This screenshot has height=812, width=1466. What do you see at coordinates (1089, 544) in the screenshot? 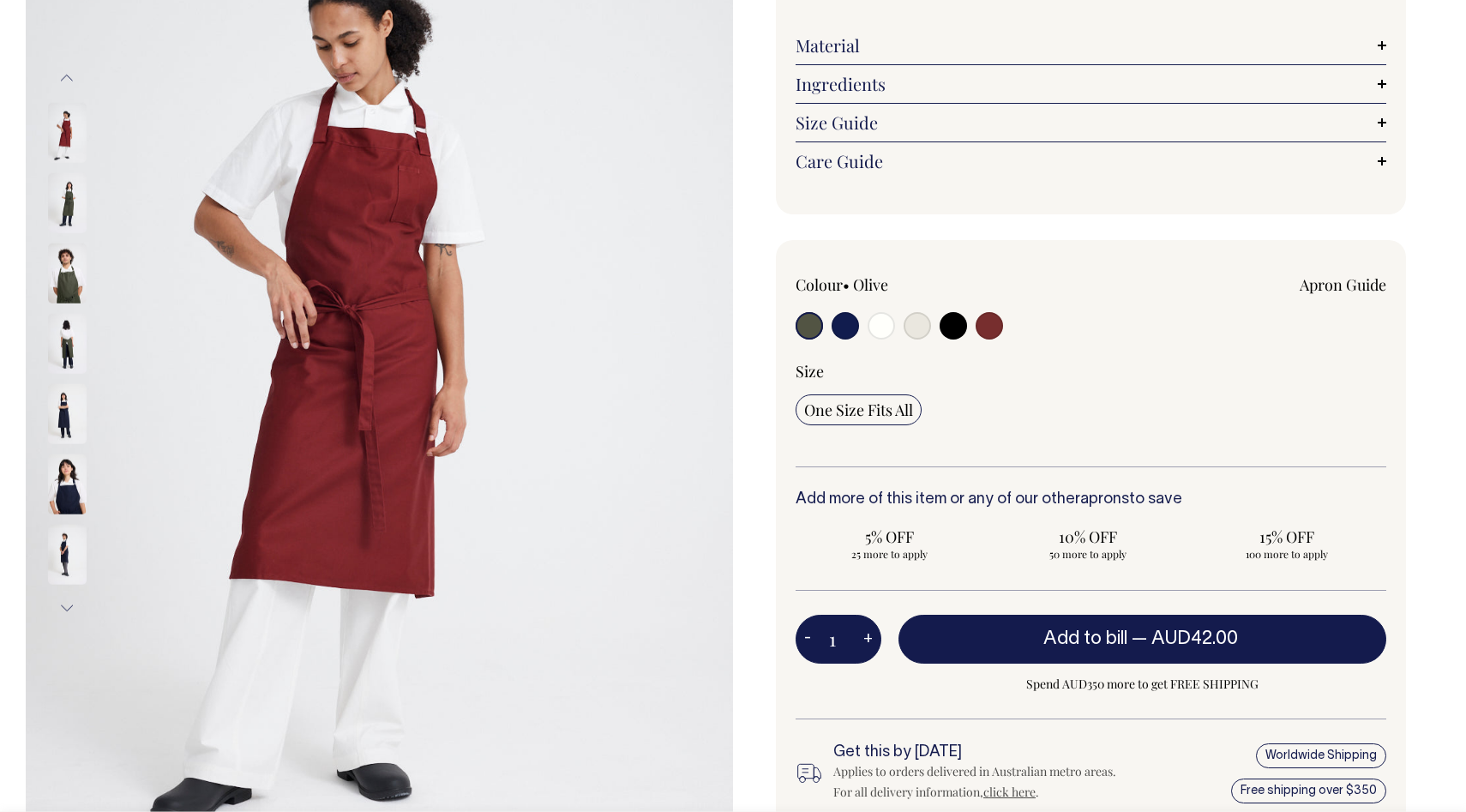
I see `input: 10% OFF 50 more to apply` at bounding box center [1089, 544].